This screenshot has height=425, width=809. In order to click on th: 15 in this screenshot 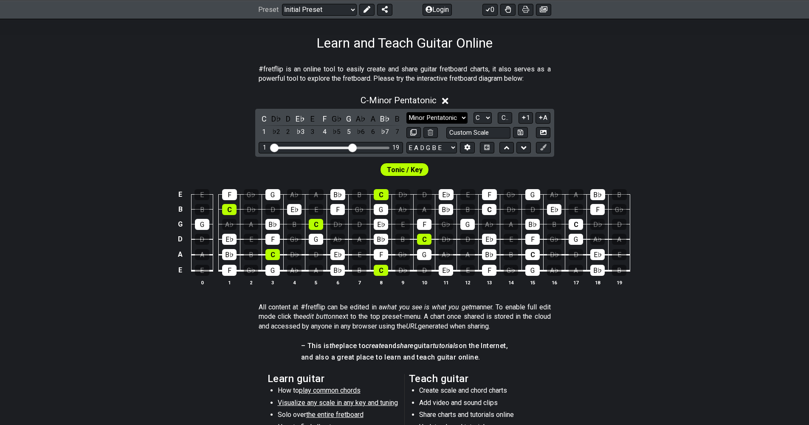, I will do `click(532, 282)`.